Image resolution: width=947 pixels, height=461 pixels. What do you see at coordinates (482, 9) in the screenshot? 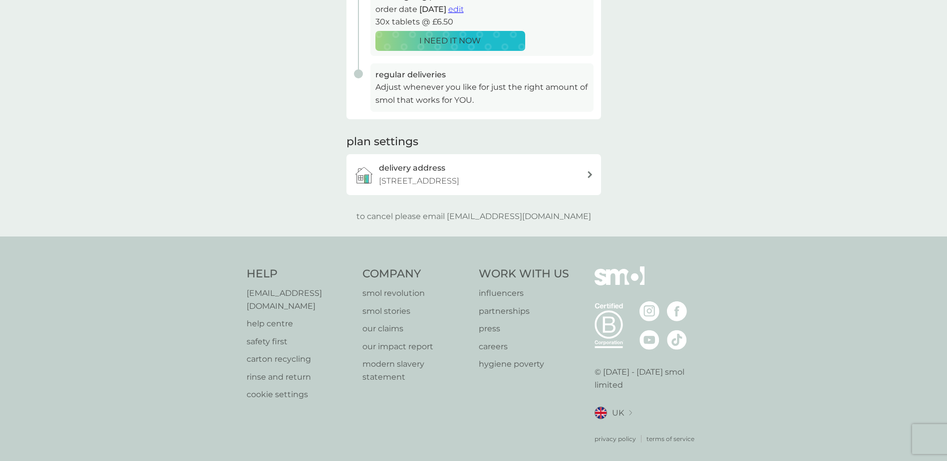
I see `p: order date` at bounding box center [482, 9].